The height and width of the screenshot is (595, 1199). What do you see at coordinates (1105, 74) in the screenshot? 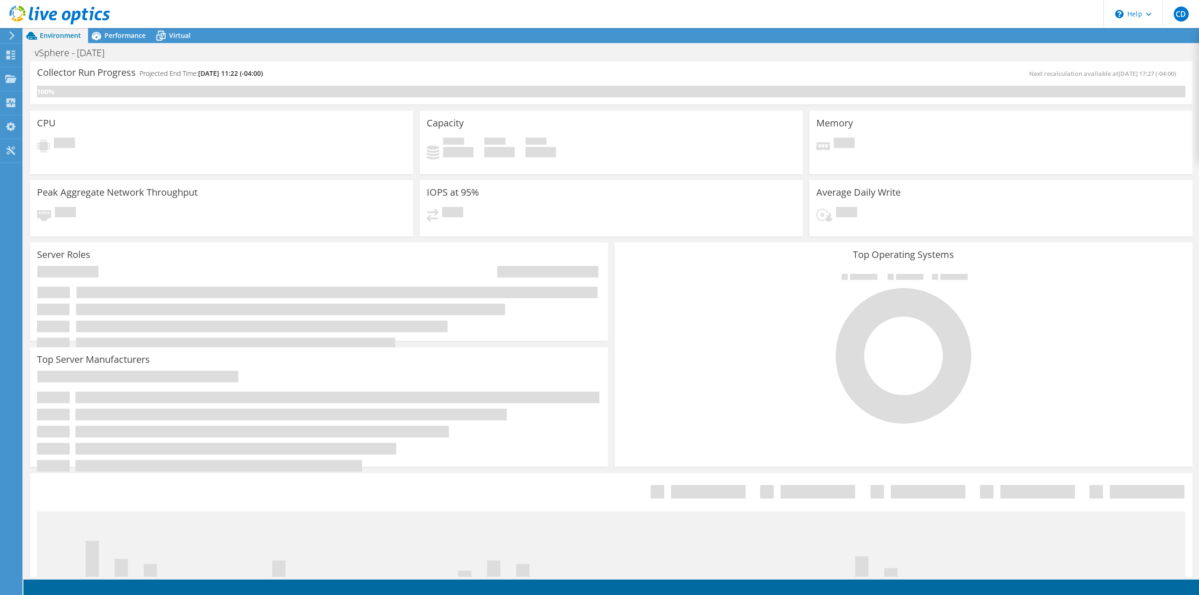
I see `span: Next recalculation available at` at bounding box center [1105, 74].